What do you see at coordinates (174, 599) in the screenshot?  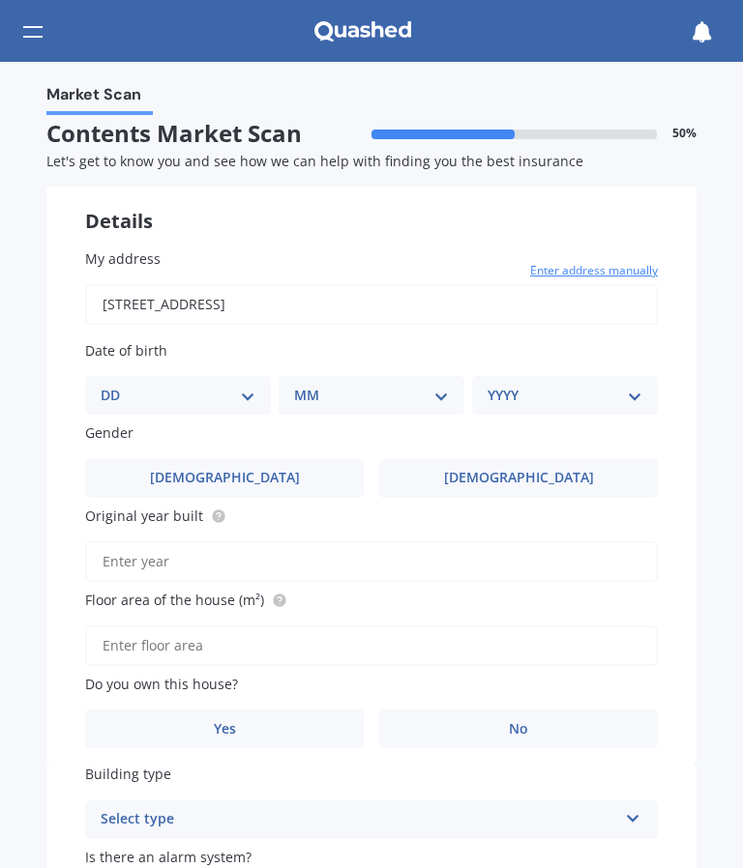 I see `span: Floor area of the house (m²)` at bounding box center [174, 599].